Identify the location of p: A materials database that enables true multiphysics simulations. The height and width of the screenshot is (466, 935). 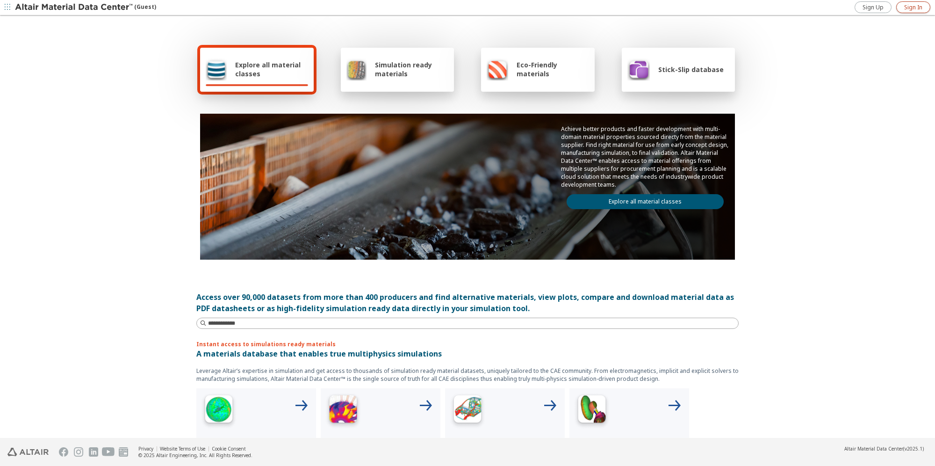
(467, 353).